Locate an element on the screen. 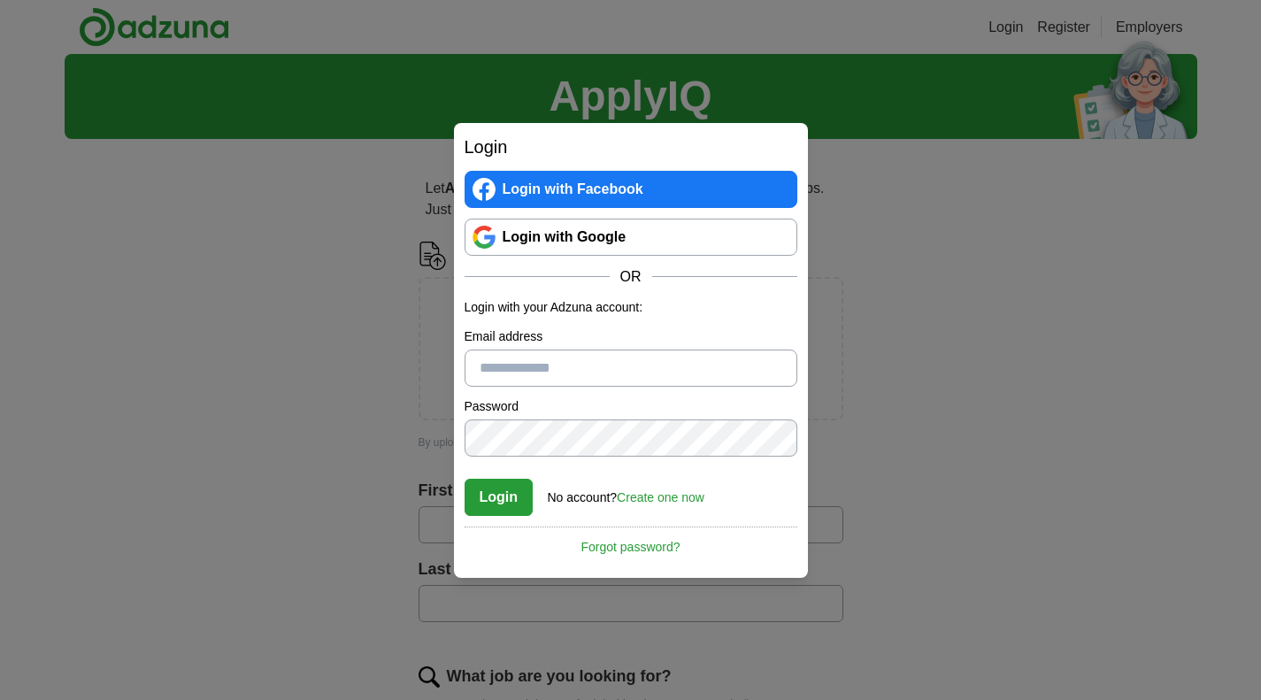 The height and width of the screenshot is (700, 1261). span: OR is located at coordinates (631, 277).